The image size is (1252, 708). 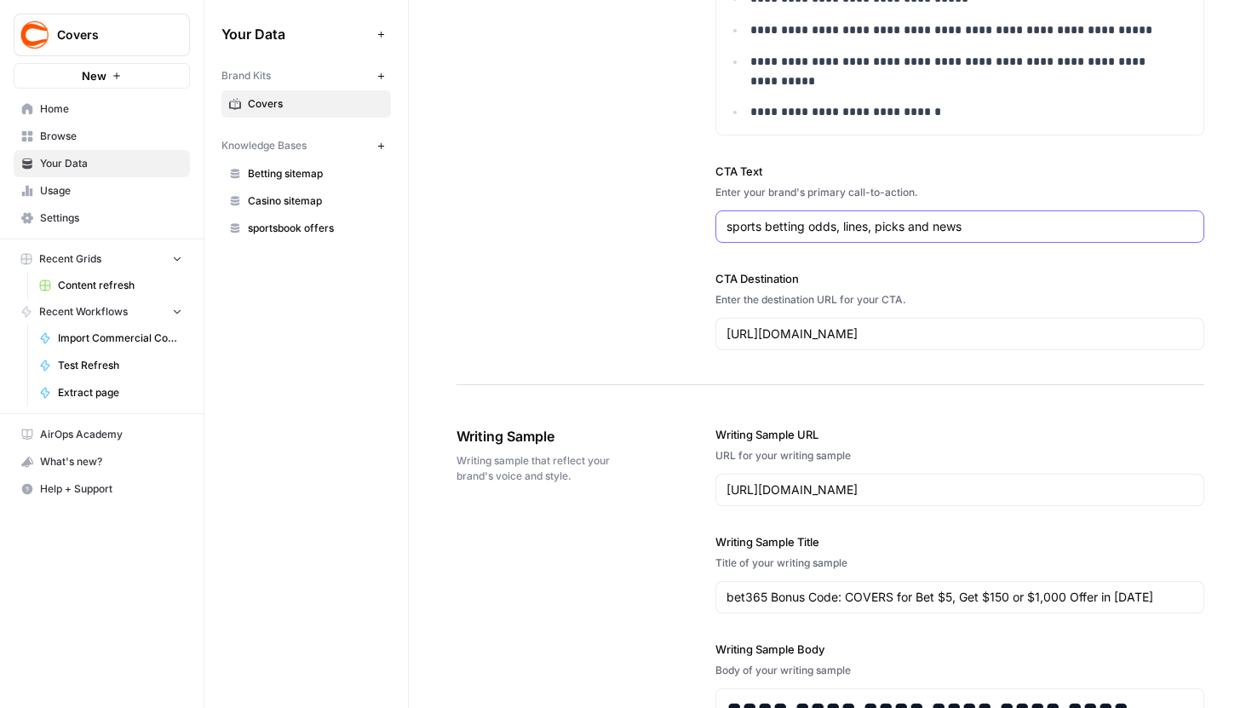 I want to click on a: Test Refresh, so click(x=111, y=366).